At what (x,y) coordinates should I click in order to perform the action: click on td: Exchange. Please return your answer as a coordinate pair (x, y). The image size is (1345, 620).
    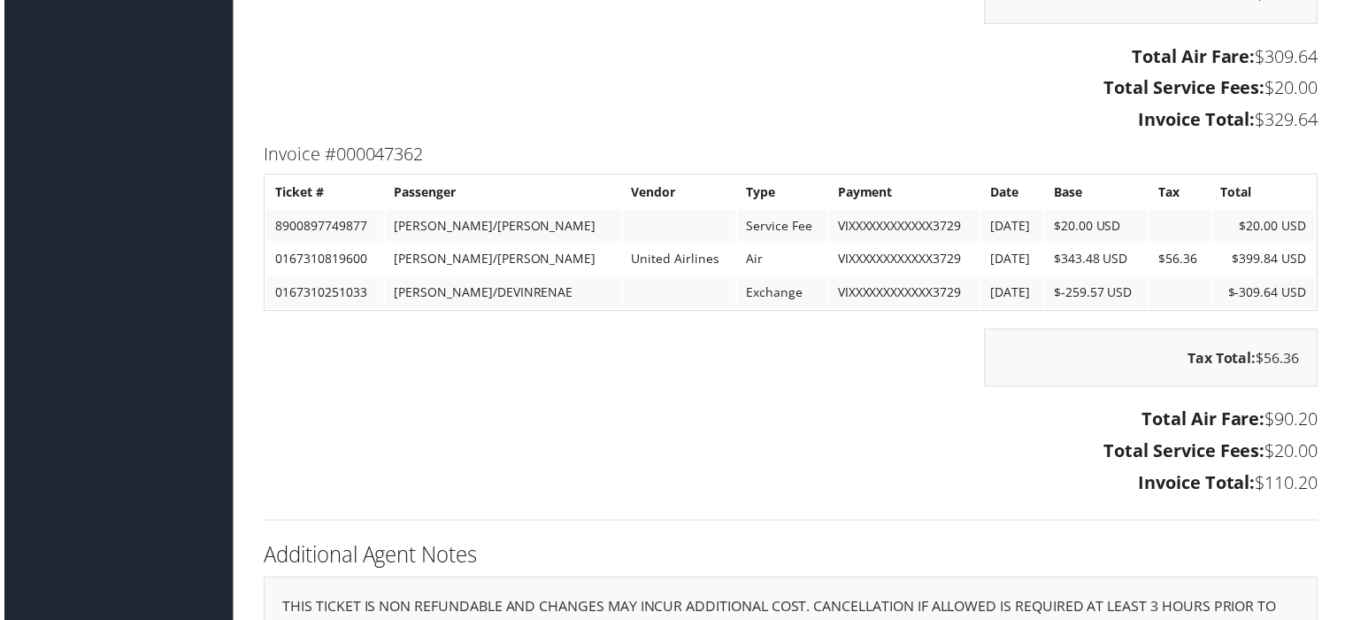
    Looking at the image, I should click on (782, 294).